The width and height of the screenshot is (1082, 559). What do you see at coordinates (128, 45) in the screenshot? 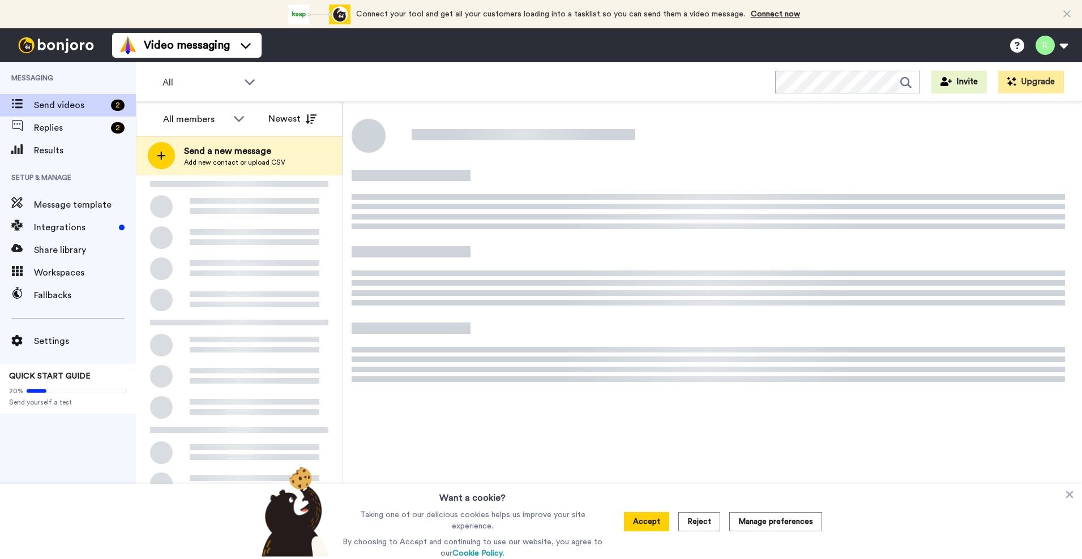
I see `img: vm-color.svg` at bounding box center [128, 45].